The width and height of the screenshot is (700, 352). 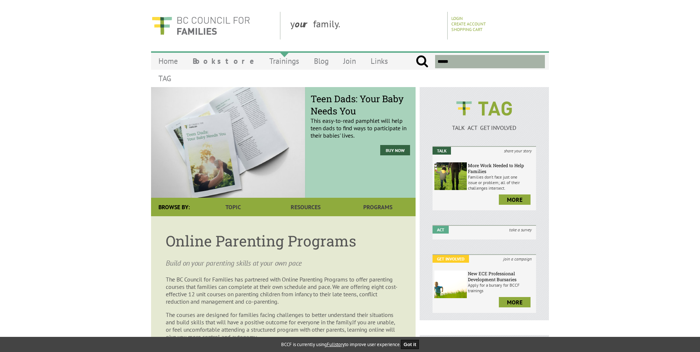 I want to click on a: Buy Now, so click(x=395, y=150).